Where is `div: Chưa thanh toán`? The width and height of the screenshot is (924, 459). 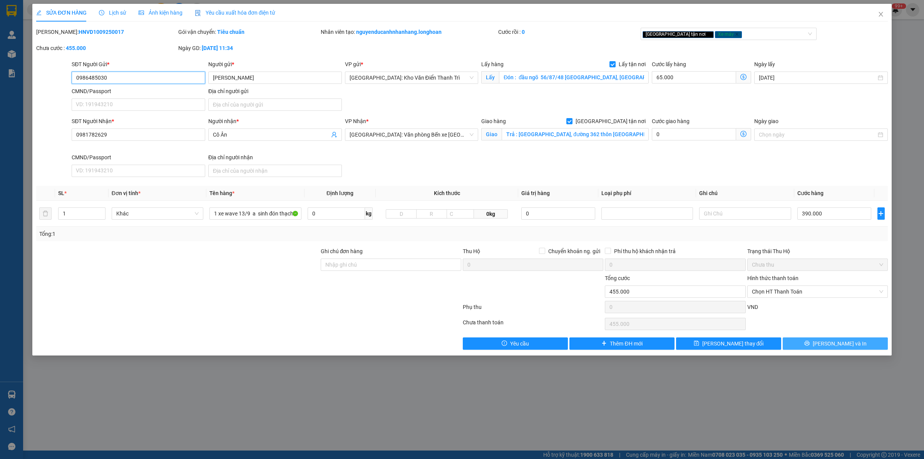 div: Chưa thanh toán is located at coordinates (533, 325).